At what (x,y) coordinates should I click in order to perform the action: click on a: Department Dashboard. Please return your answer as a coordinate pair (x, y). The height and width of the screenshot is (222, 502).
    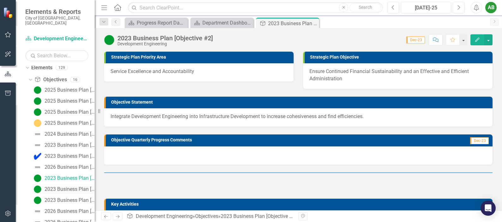
    Looking at the image, I should click on (222, 23).